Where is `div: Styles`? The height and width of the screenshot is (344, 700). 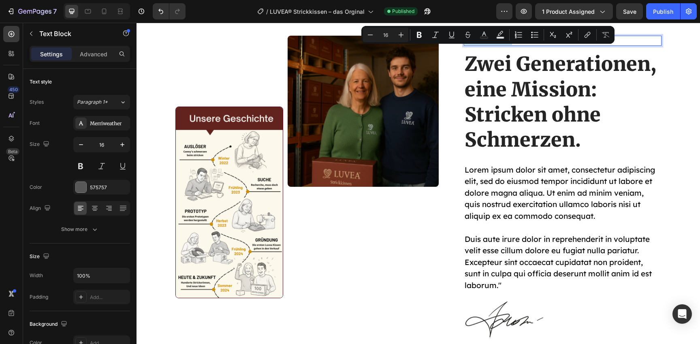
div: Styles is located at coordinates (36, 102).